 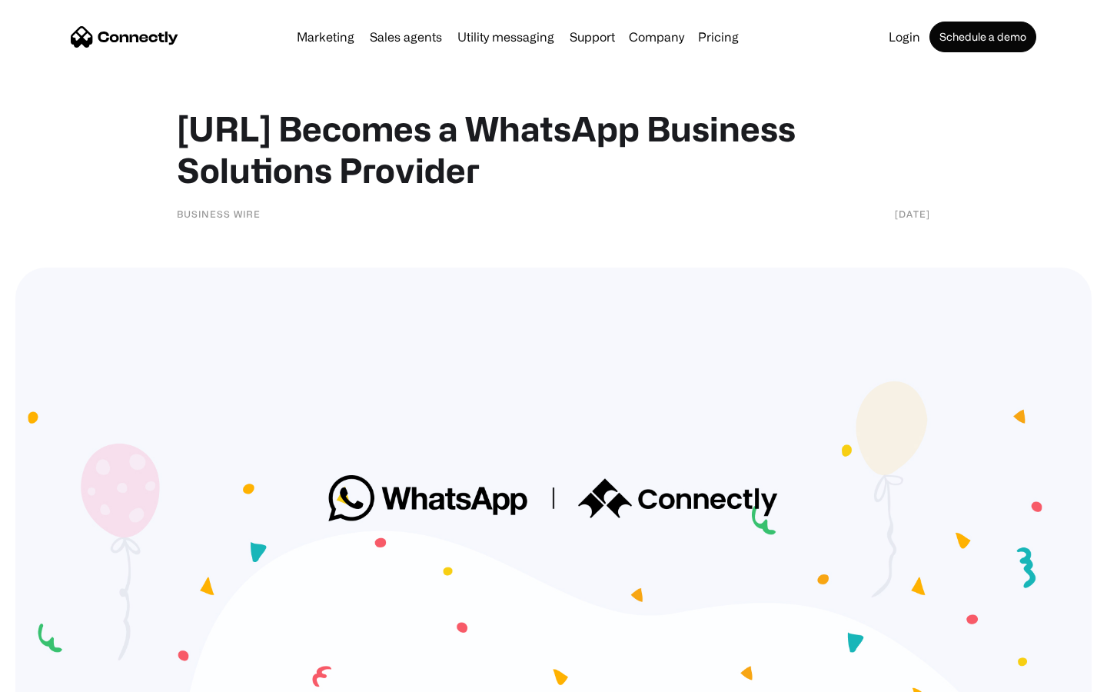 What do you see at coordinates (506, 37) in the screenshot?
I see `a: Utility messaging` at bounding box center [506, 37].